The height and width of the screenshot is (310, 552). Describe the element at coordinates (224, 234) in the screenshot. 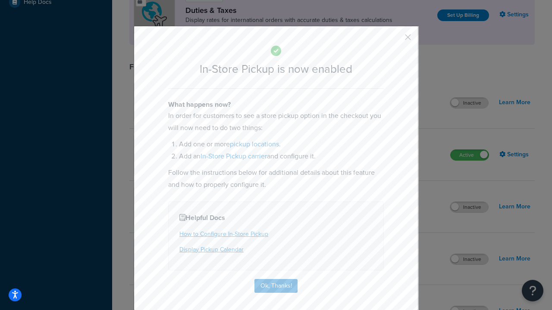

I see `a: How to Configure In-Store Pickup` at that location.